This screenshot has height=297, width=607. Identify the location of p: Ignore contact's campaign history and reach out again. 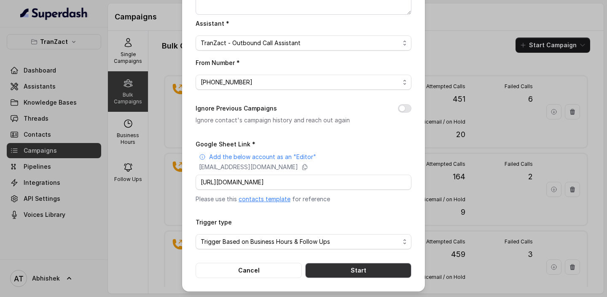
(290, 120).